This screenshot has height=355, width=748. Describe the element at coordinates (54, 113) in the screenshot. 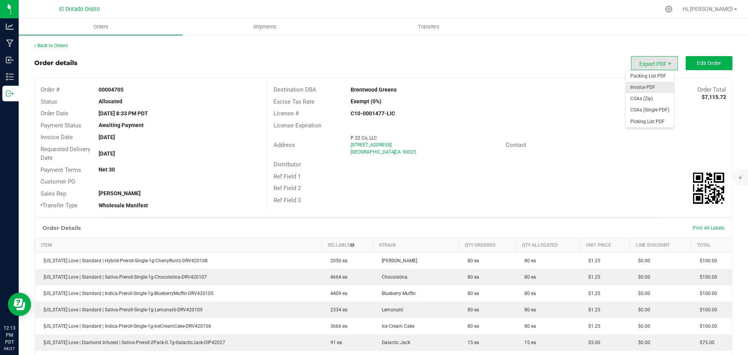

I see `span: Order Date` at that location.